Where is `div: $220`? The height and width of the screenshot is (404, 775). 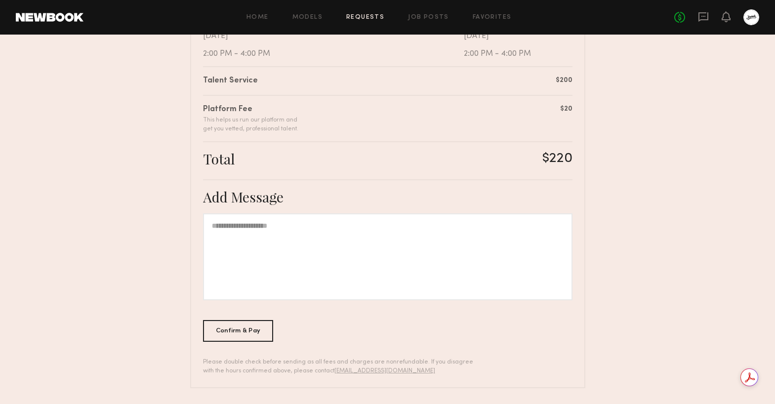
div: $220 is located at coordinates (557, 158).